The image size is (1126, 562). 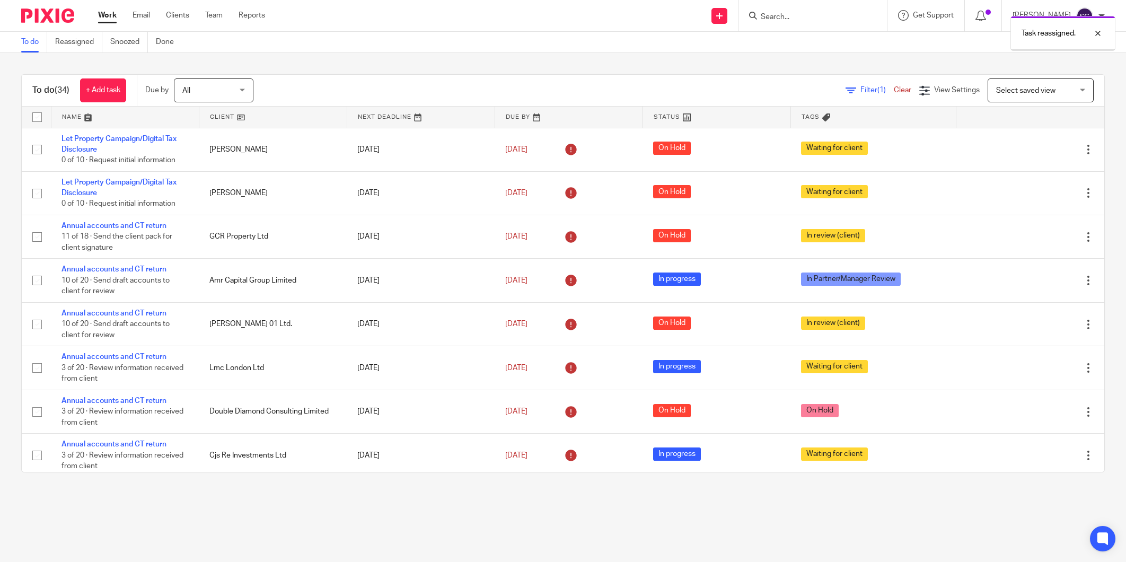 I want to click on span: Tags, so click(x=811, y=117).